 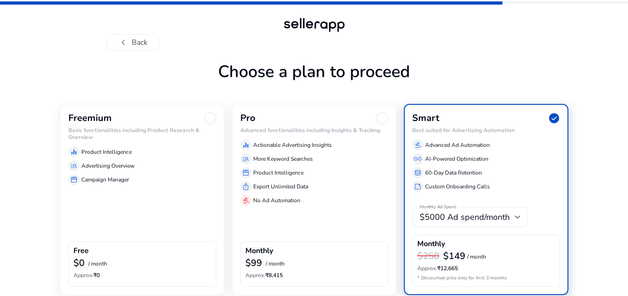 What do you see at coordinates (254, 263) in the screenshot?
I see `b: $99` at bounding box center [254, 263].